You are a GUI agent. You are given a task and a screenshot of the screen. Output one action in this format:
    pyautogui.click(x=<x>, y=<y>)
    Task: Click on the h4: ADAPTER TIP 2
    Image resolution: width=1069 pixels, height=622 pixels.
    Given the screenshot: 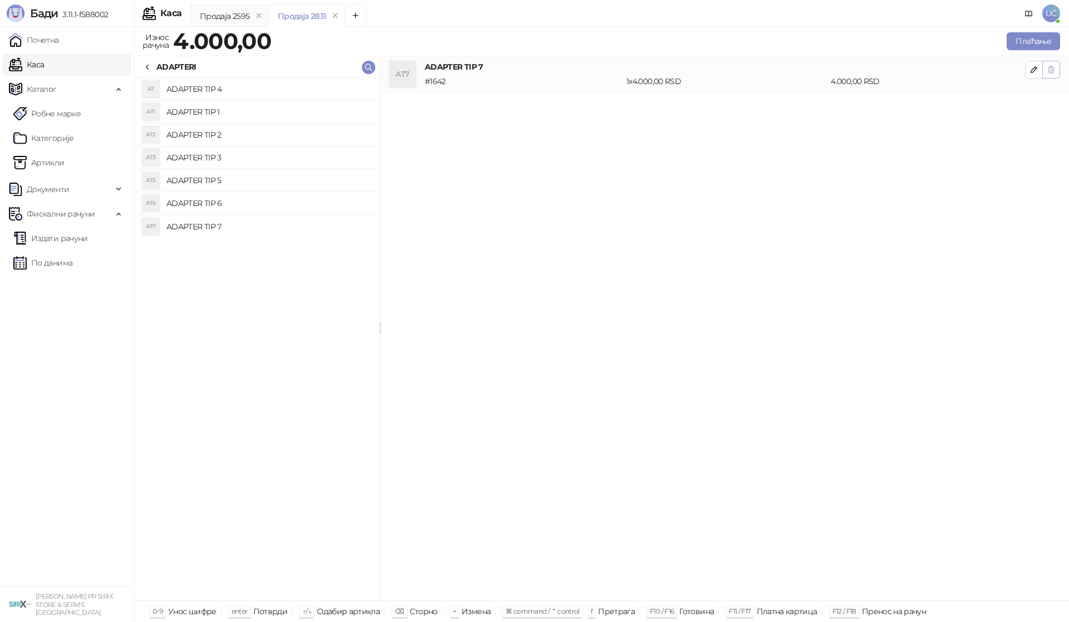 What is the action you would take?
    pyautogui.click(x=268, y=135)
    